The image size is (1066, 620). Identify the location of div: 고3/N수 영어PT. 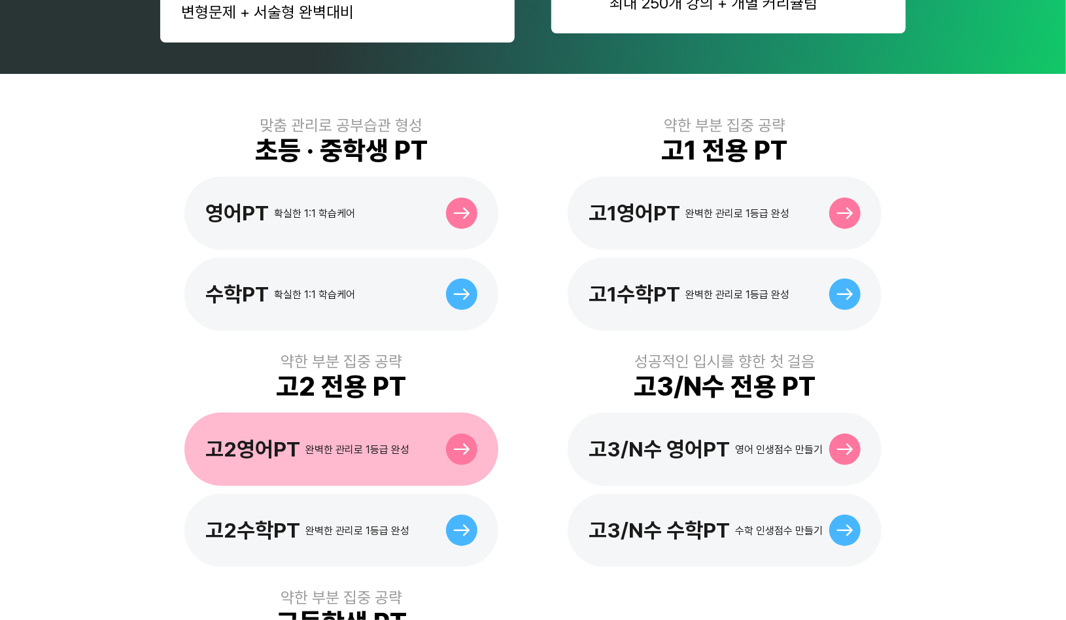
(659, 449).